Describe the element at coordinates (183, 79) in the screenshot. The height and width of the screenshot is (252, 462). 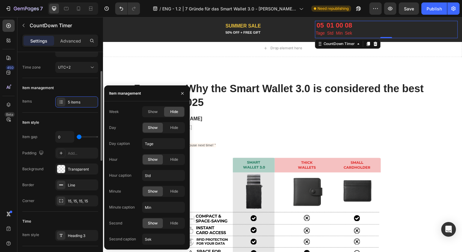
I see `h1: 7 reasons Why the Smart Wallet 3.0 is considered the best Wallet of 2025` at that location.